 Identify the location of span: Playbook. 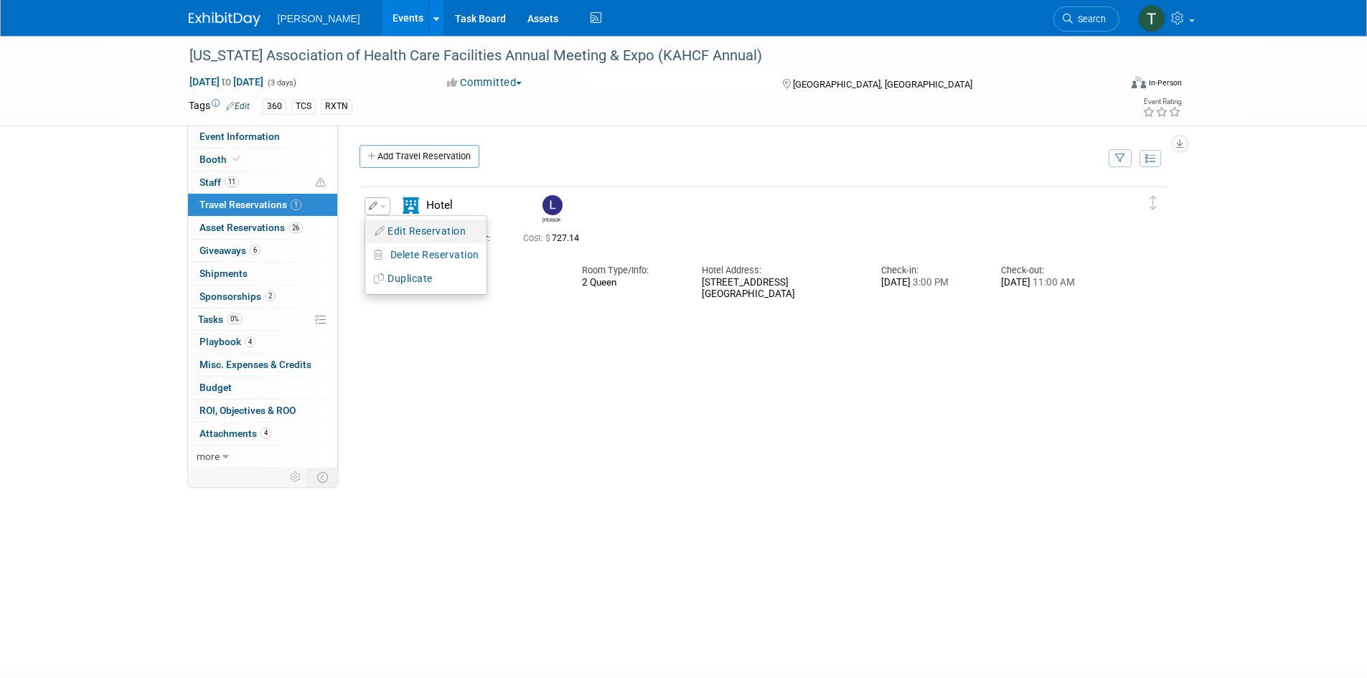
(228, 342).